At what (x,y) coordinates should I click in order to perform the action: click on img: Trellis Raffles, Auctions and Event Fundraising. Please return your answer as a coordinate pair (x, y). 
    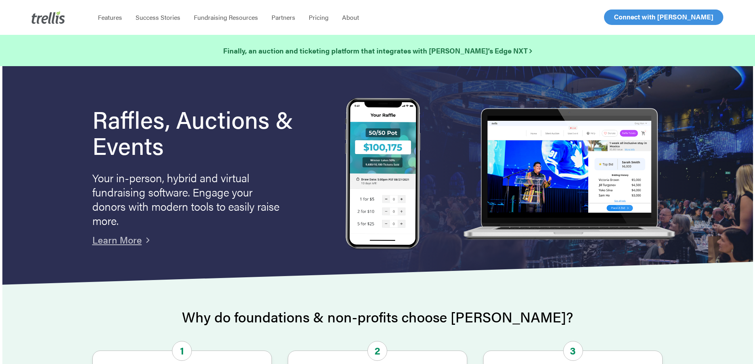
    Looking at the image, I should click on (383, 174).